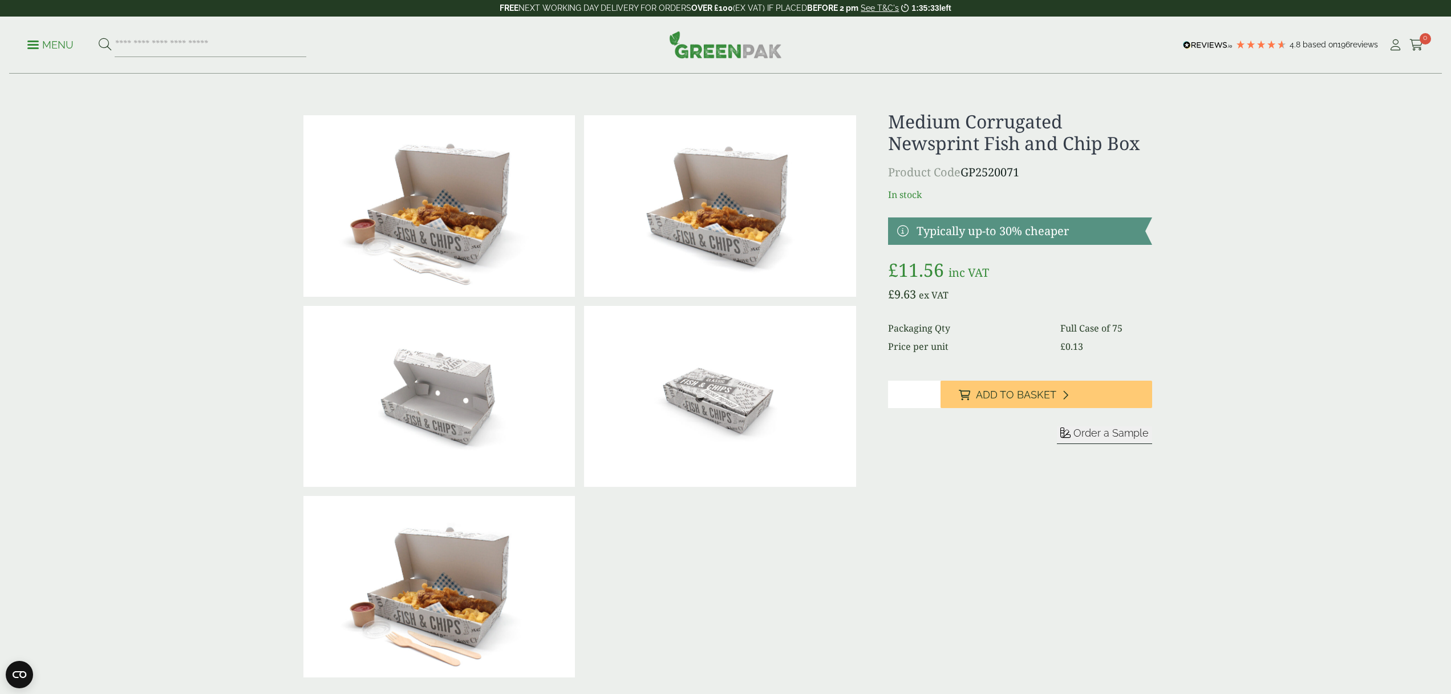 The image size is (1451, 694). What do you see at coordinates (1072, 346) in the screenshot?
I see `bdi: 0.13` at bounding box center [1072, 346].